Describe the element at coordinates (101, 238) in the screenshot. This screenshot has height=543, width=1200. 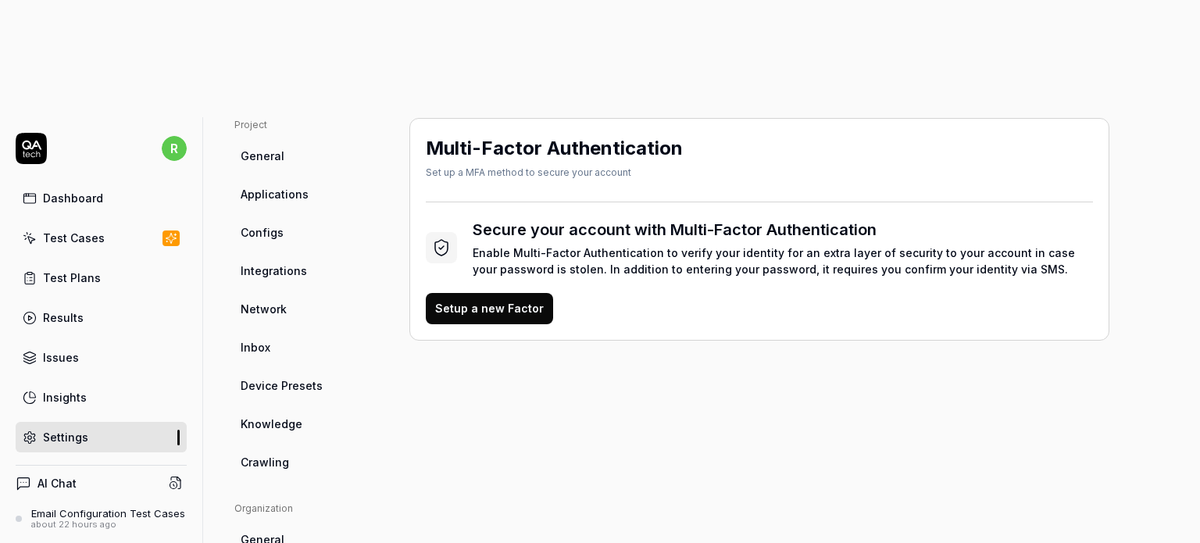
I see `a: Test Cases` at that location.